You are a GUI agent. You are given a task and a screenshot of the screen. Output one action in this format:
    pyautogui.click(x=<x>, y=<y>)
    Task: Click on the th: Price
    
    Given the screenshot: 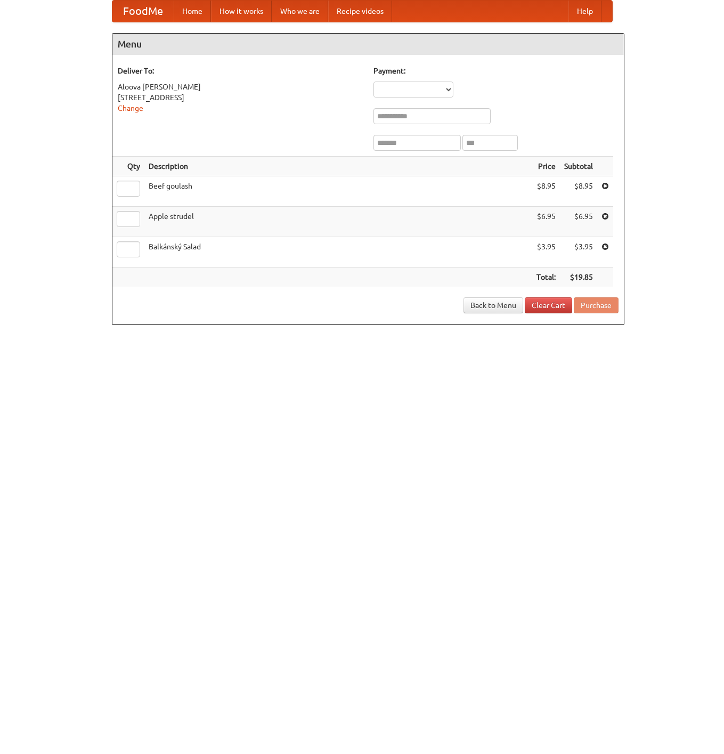 What is the action you would take?
    pyautogui.click(x=546, y=166)
    